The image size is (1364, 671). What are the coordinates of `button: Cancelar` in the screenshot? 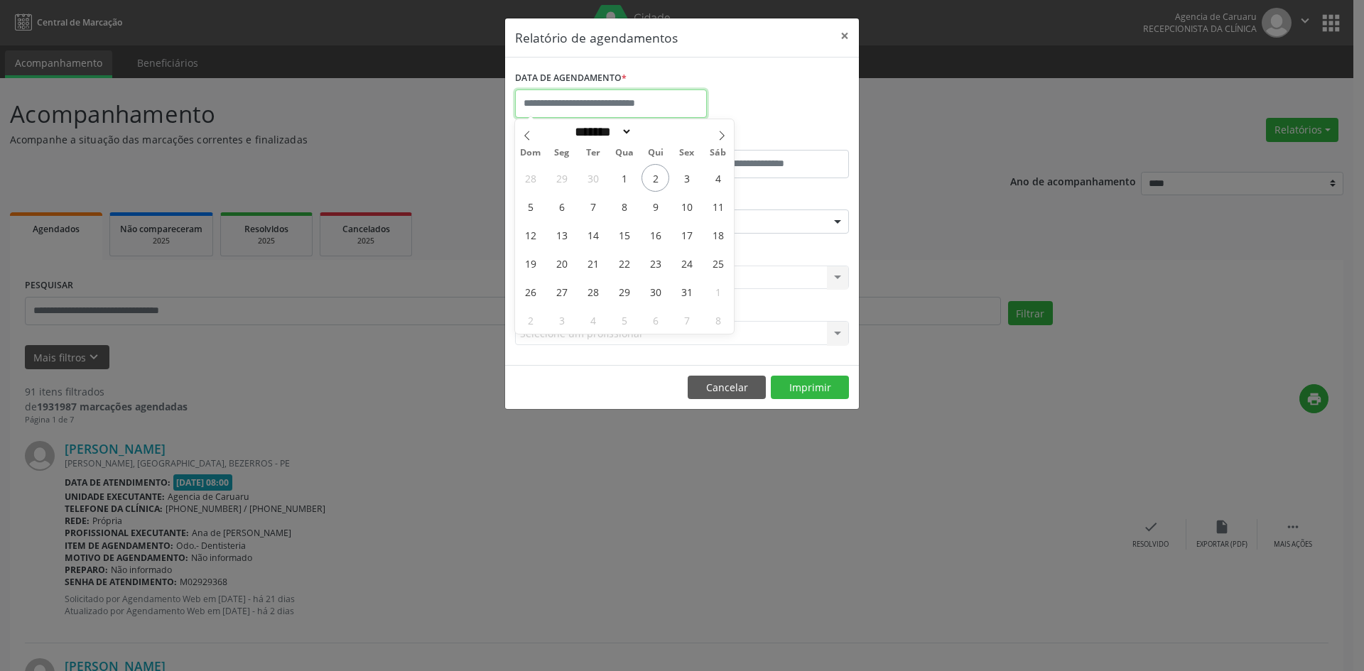 It's located at (727, 388).